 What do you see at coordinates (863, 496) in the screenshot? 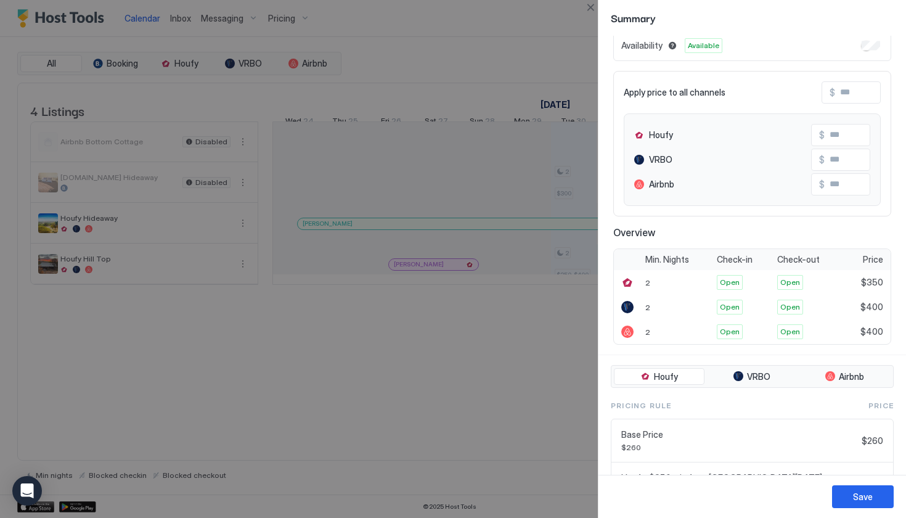
I see `div: Save` at bounding box center [863, 496].